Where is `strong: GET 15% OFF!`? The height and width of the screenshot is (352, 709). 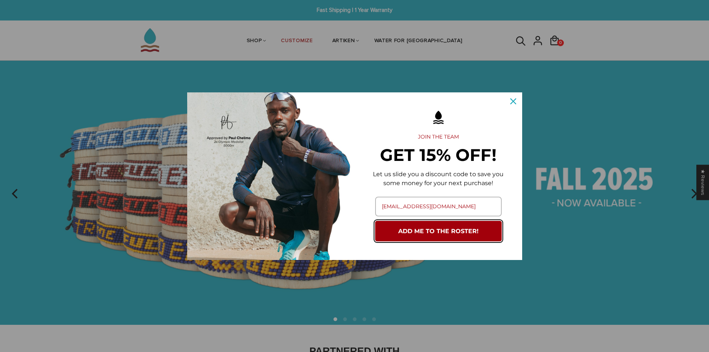 strong: GET 15% OFF! is located at coordinates (438, 154).